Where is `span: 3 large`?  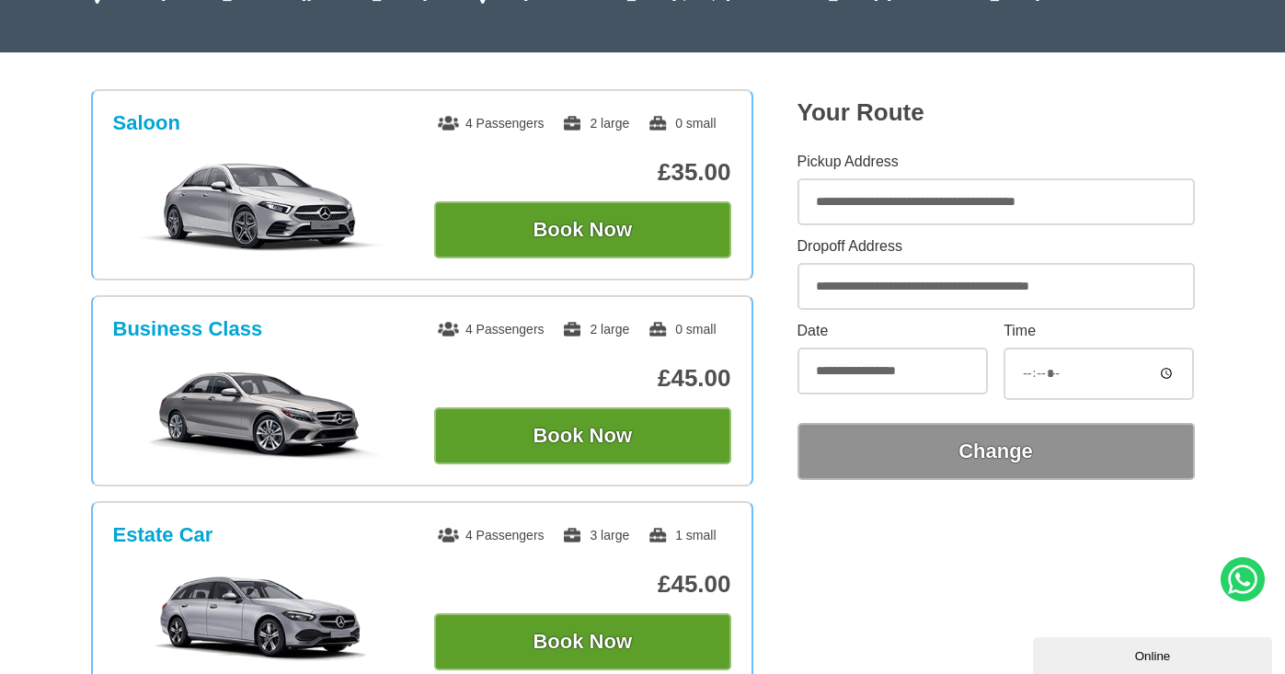 span: 3 large is located at coordinates (595, 535).